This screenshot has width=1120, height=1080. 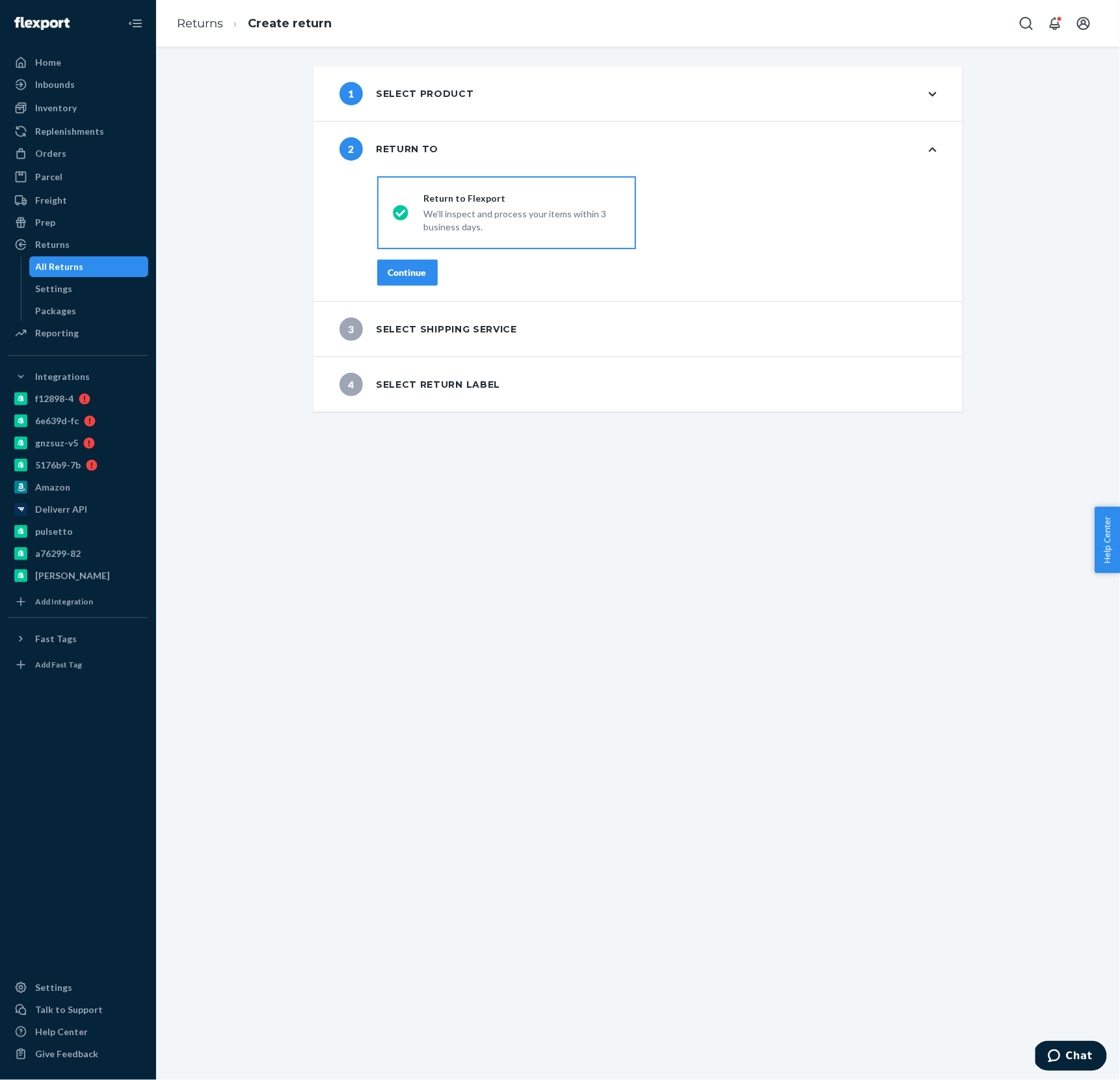 I want to click on span: 1, so click(x=352, y=94).